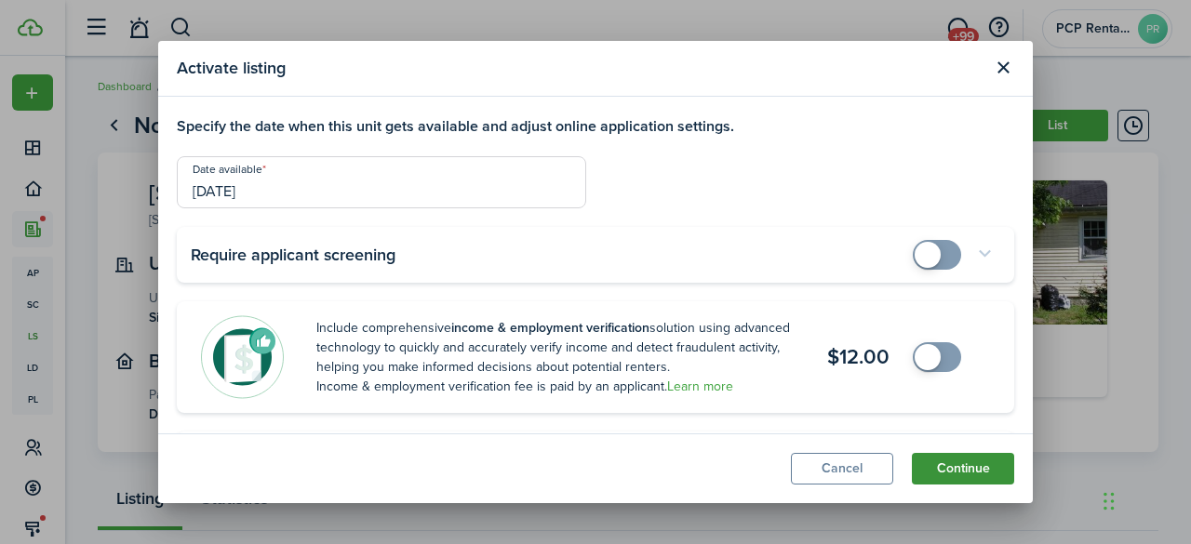 Image resolution: width=1191 pixels, height=544 pixels. I want to click on a: Learn more, so click(699, 386).